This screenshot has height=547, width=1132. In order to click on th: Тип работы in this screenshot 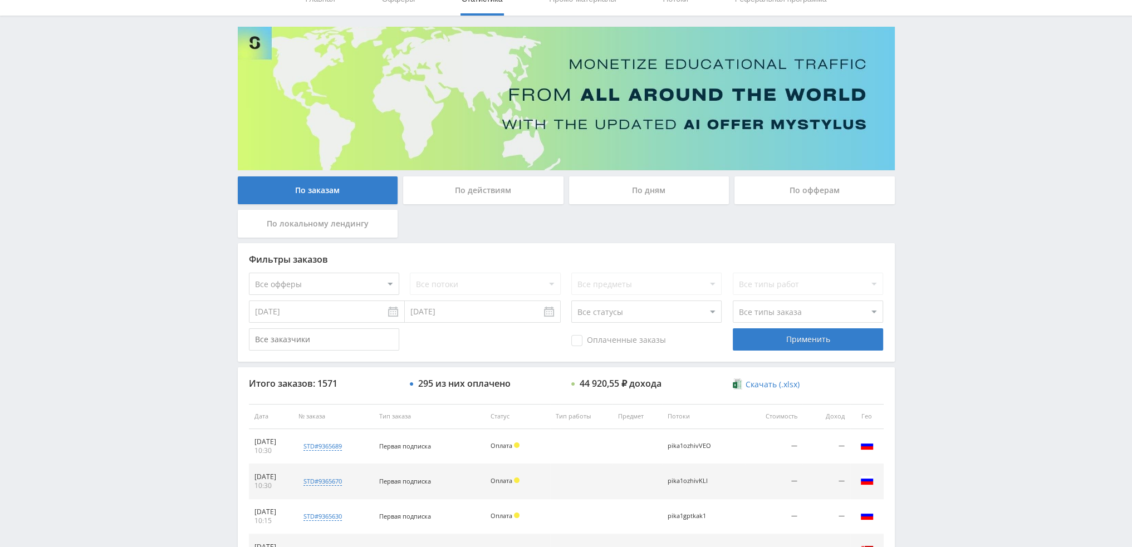, I will do `click(581, 417)`.